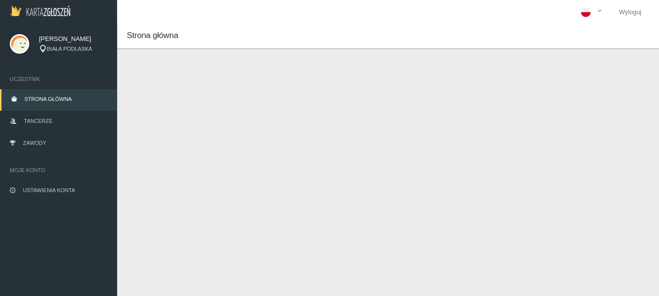 This screenshot has width=659, height=296. What do you see at coordinates (38, 121) in the screenshot?
I see `span: Tancerze` at bounding box center [38, 121].